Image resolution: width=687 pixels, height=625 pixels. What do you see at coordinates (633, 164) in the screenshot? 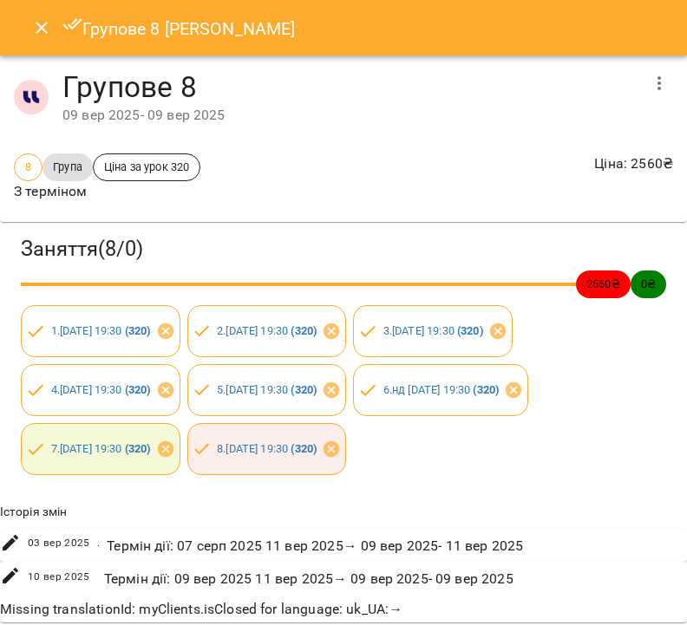
I see `p: Ціна : 2560 ₴` at bounding box center [633, 164].